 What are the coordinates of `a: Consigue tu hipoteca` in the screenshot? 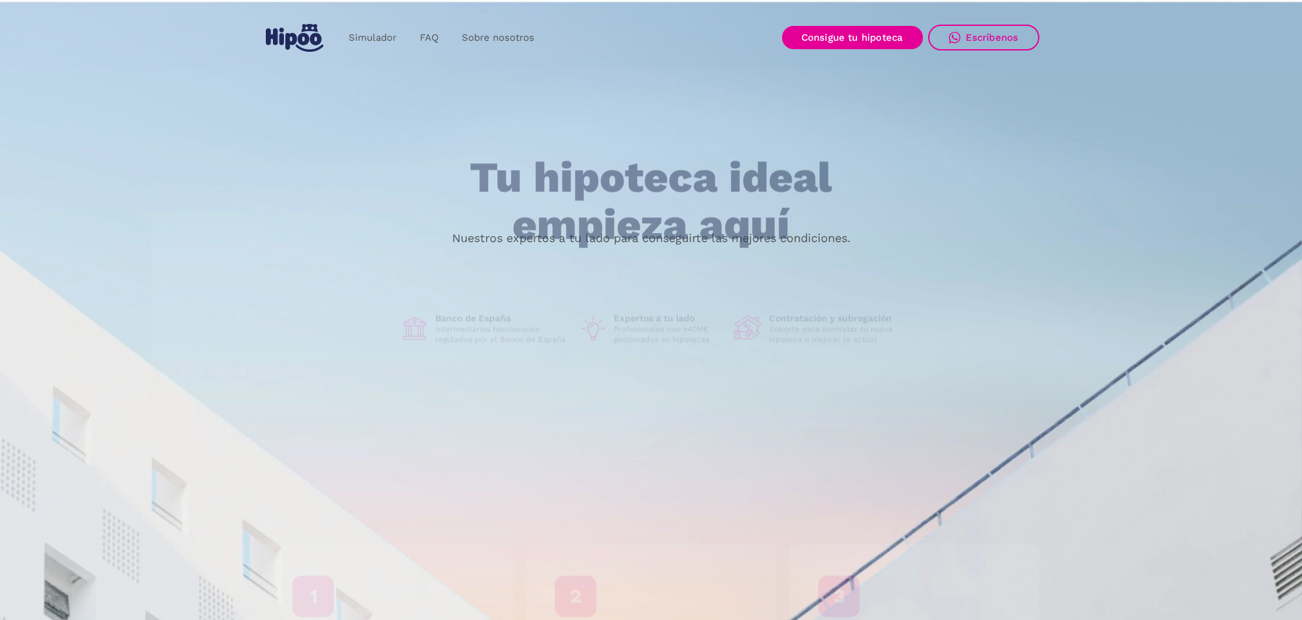 It's located at (853, 38).